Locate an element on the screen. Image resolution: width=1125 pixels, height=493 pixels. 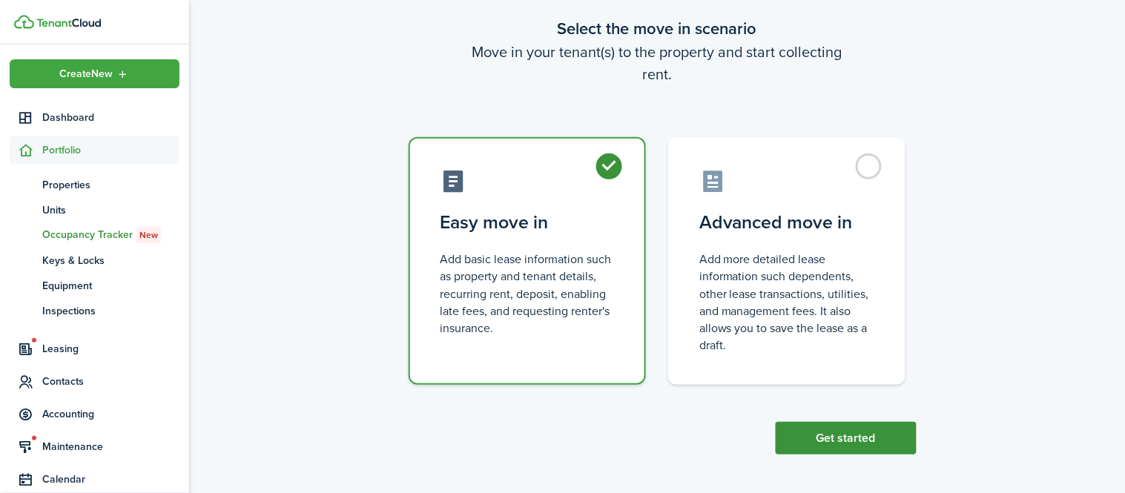
span: Occupancy Tracker is located at coordinates (110, 235).